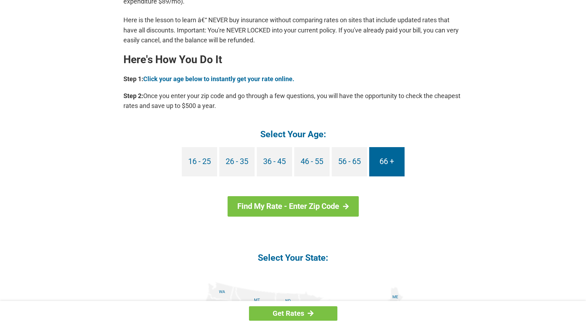 The image size is (586, 326). Describe the element at coordinates (293, 30) in the screenshot. I see `p: Here is the lesson to learn â€“ NEVER buy insurance without comparing rates on sites that include...` at that location.